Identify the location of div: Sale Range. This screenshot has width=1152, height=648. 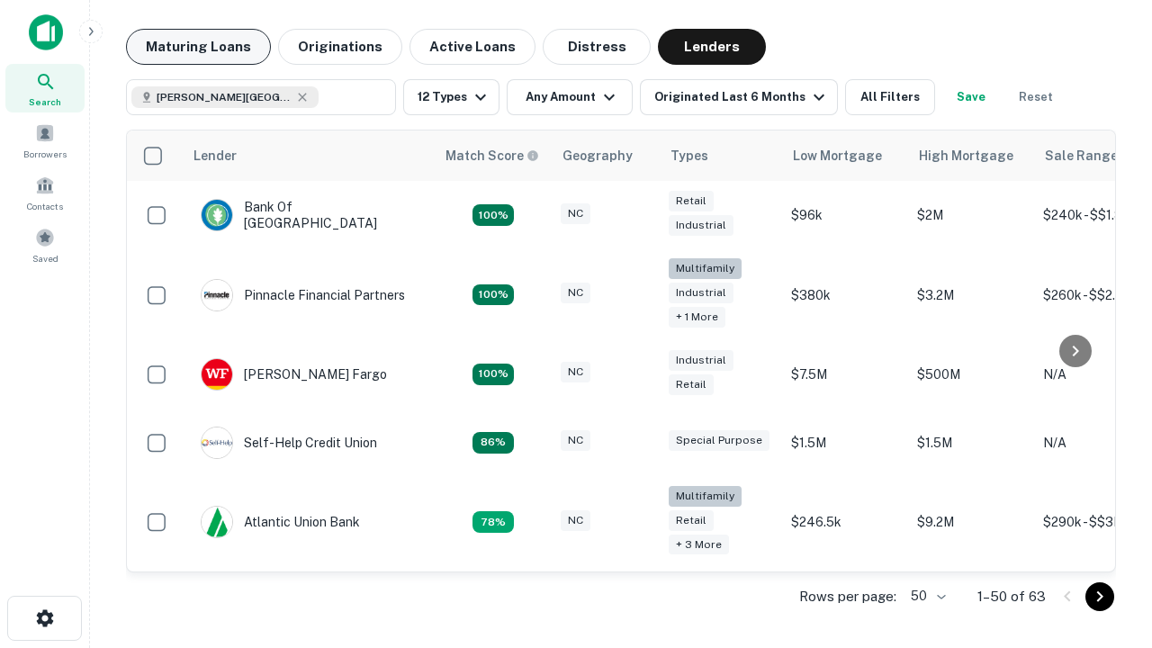
(1081, 156).